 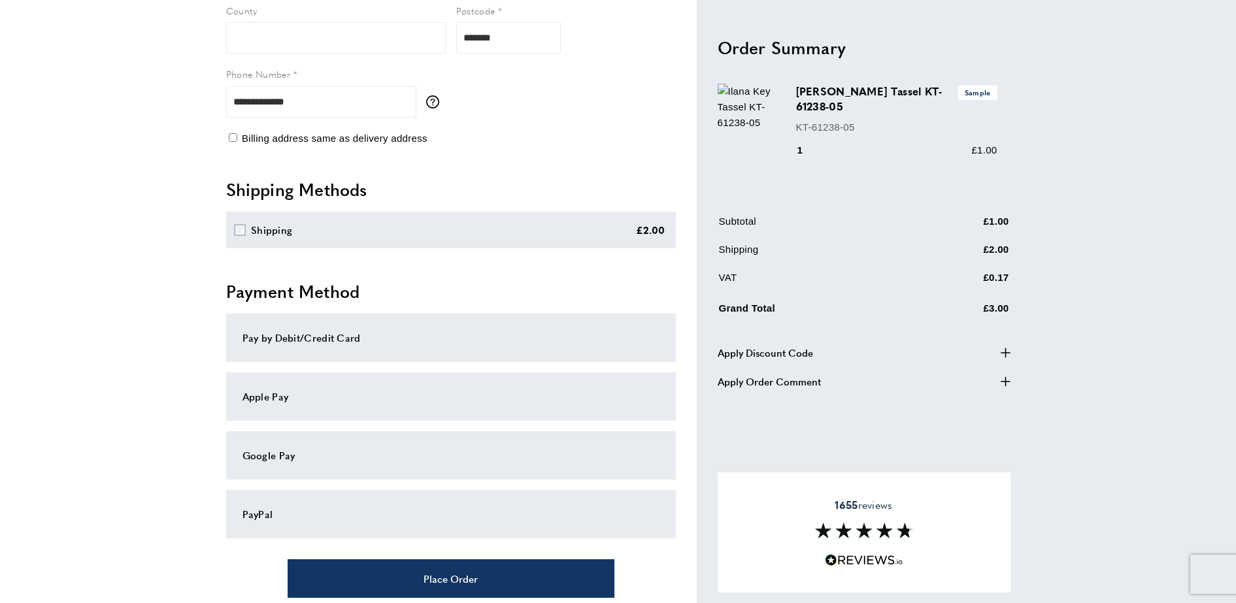 I want to click on h2: Payment Method, so click(x=451, y=292).